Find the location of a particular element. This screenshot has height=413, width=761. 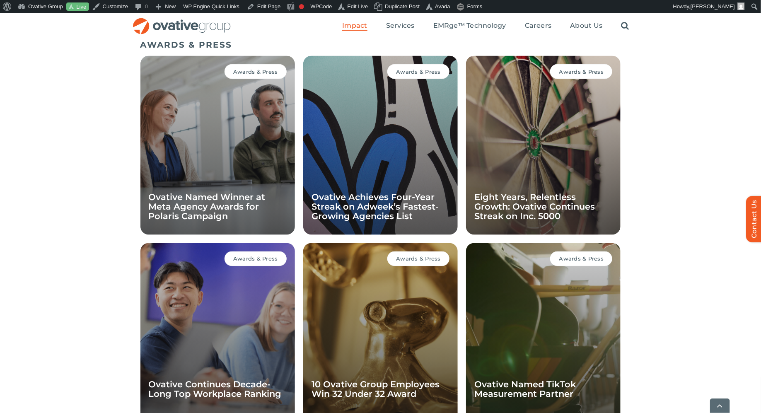

span: Impact is located at coordinates (355, 26).